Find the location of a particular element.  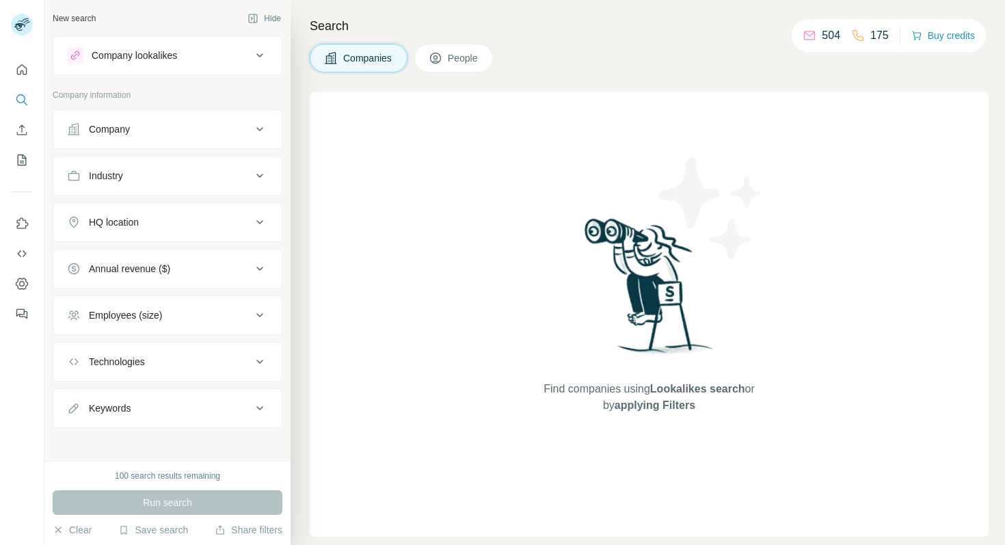

button: Enrich CSV is located at coordinates (22, 130).